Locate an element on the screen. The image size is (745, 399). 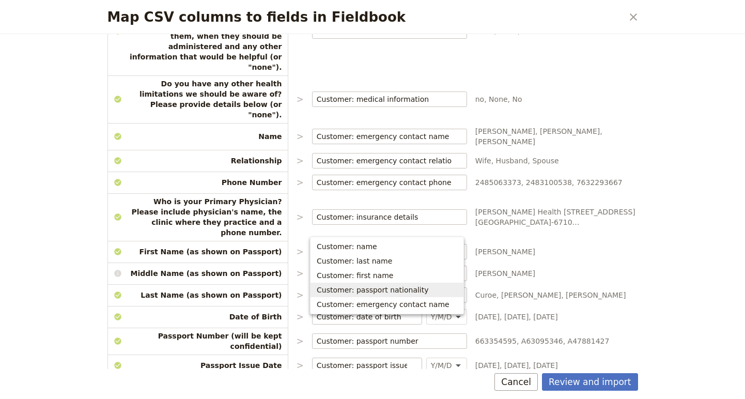
span: Who is your Primary Physician? Please include physician's name, the clinic where they practice an... is located at coordinates (198, 217).